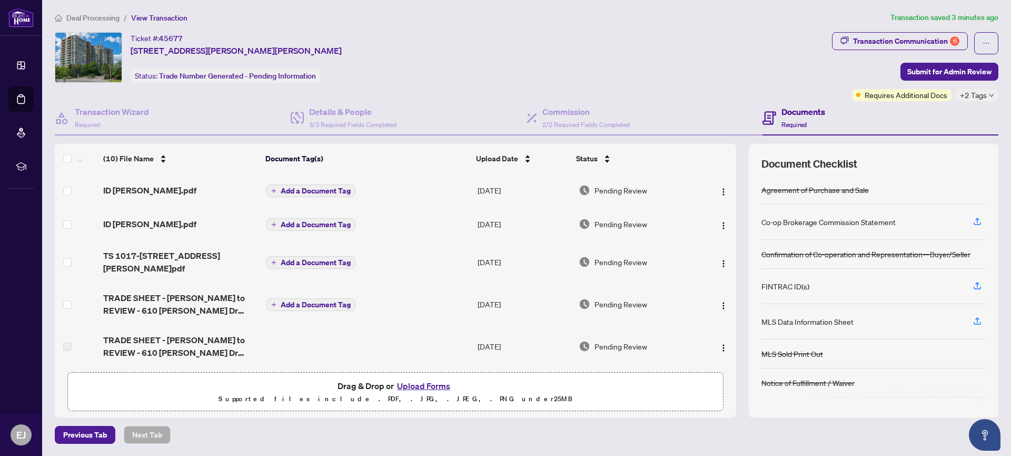 The height and width of the screenshot is (456, 1011). Describe the element at coordinates (803, 112) in the screenshot. I see `h4: Documents` at that location.